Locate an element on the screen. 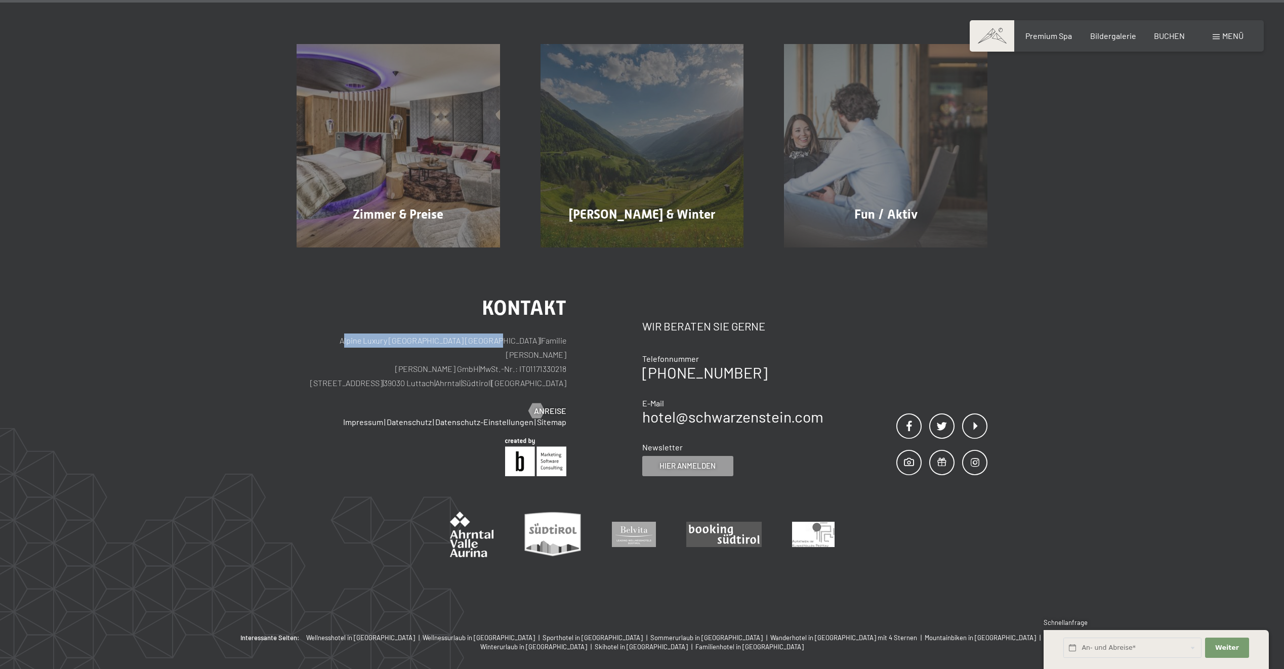  span: BUCHEN is located at coordinates (1169, 35).